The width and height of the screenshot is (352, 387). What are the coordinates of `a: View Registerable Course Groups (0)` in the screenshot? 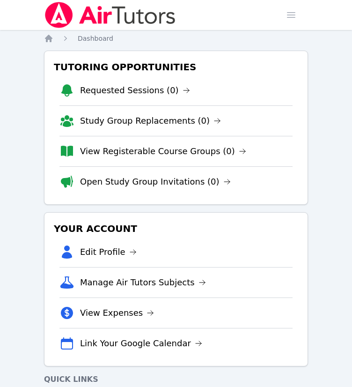 It's located at (163, 151).